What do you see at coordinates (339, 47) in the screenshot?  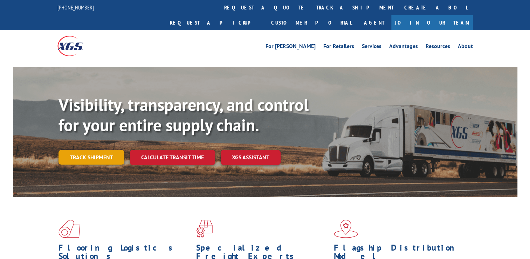 I see `a: For Retailers` at bounding box center [339, 47].